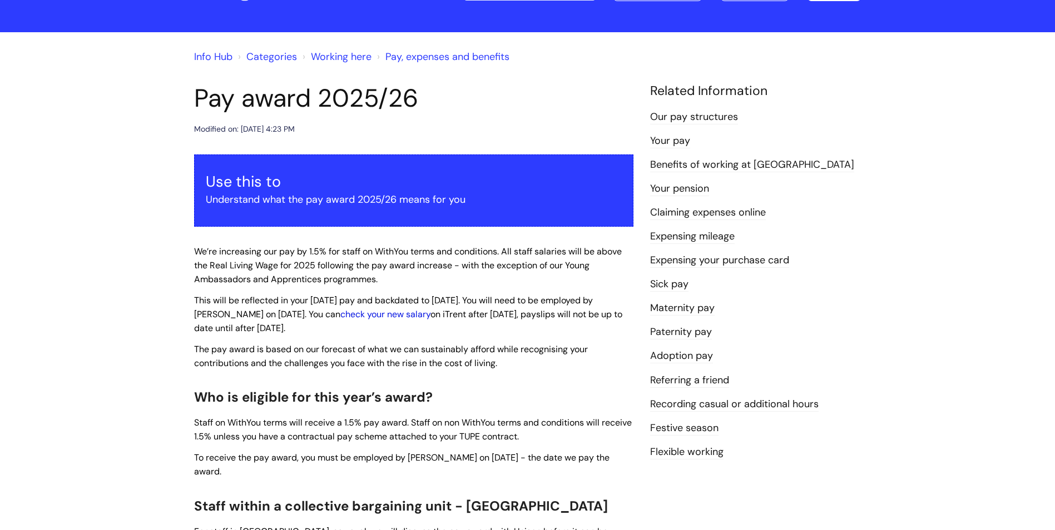  I want to click on span: Who is eligible for this year’s award?, so click(313, 397).